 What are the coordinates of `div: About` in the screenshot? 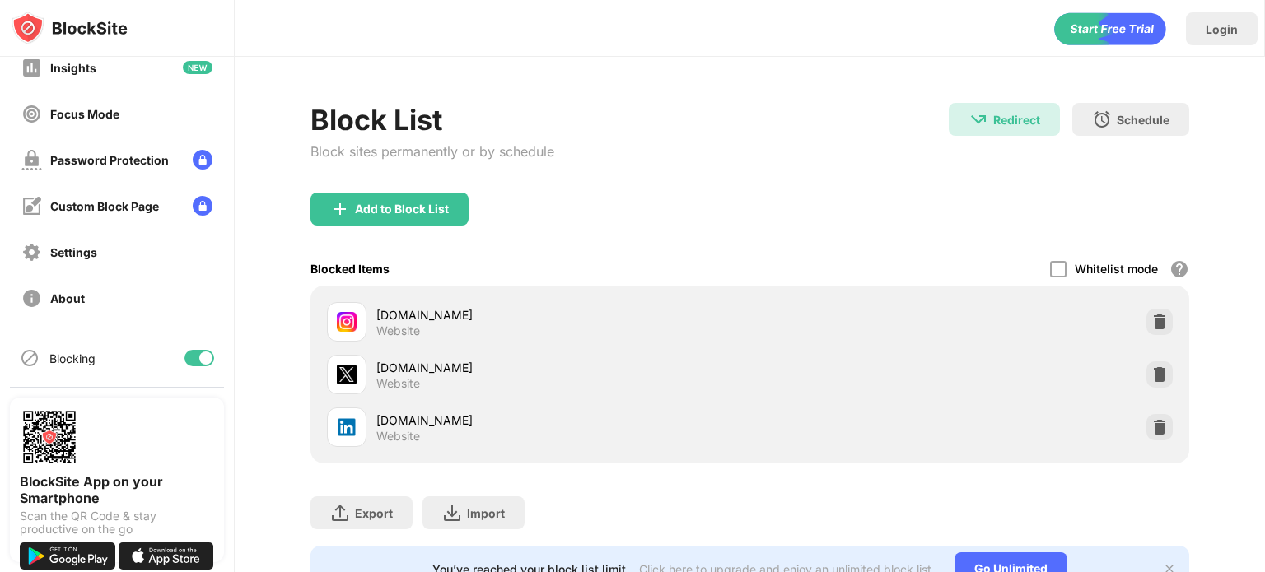 It's located at (68, 298).